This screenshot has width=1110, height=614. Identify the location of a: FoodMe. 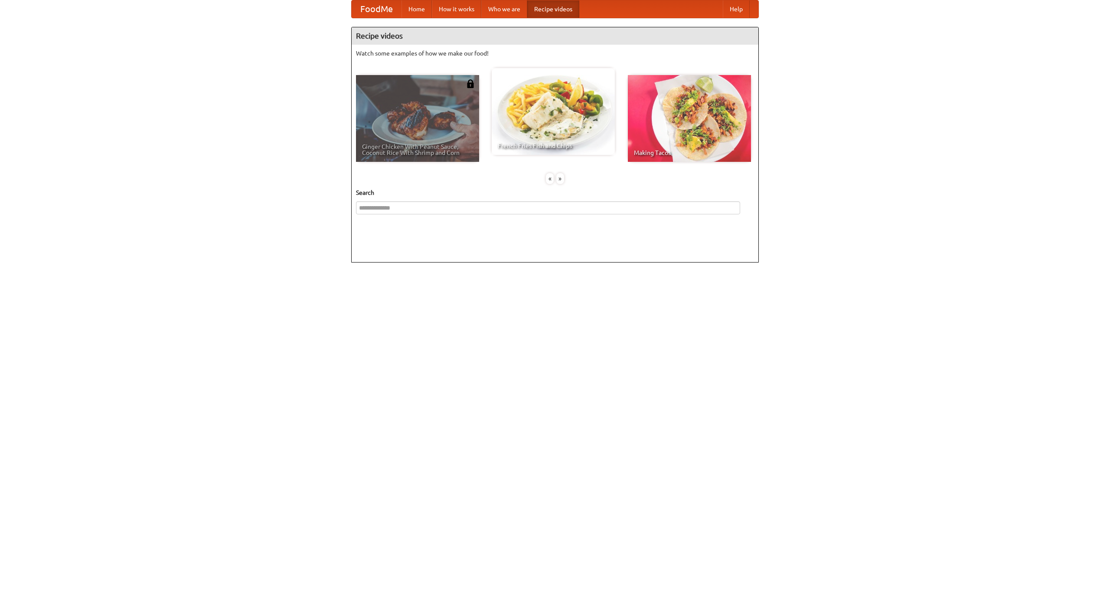
(377, 9).